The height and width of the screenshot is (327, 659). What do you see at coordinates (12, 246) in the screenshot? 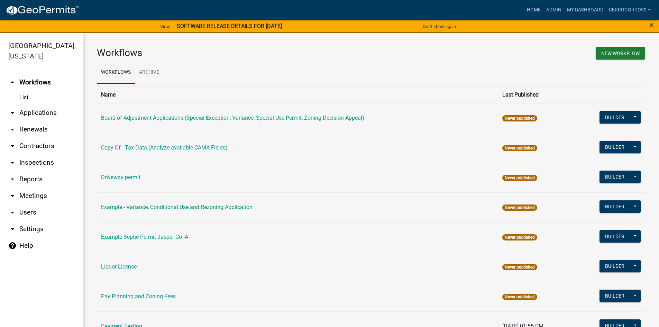
I see `i: help` at bounding box center [12, 246].